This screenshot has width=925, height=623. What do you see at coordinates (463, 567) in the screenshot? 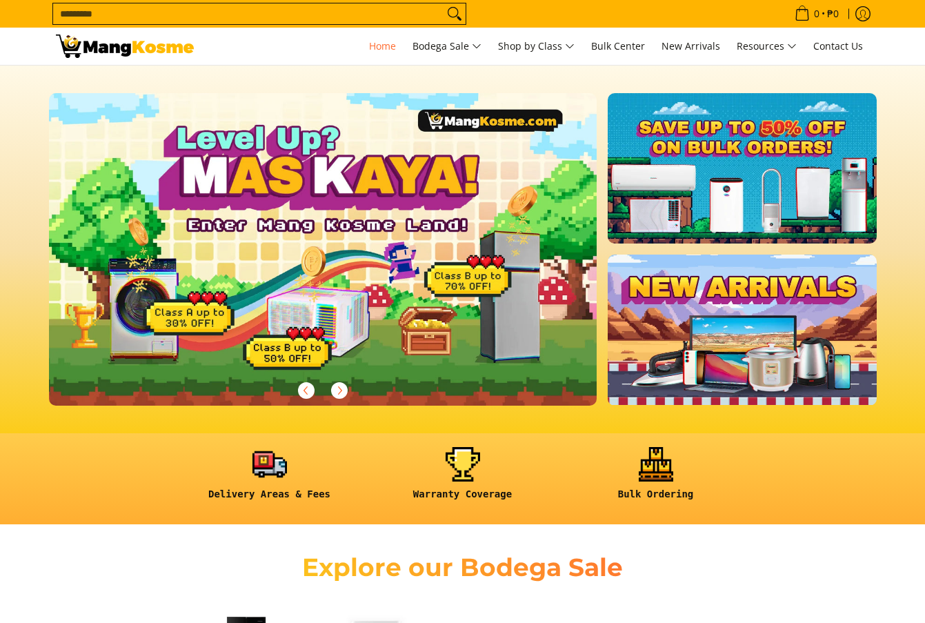
I see `h2: Explore our Bodega Sale` at bounding box center [463, 567].